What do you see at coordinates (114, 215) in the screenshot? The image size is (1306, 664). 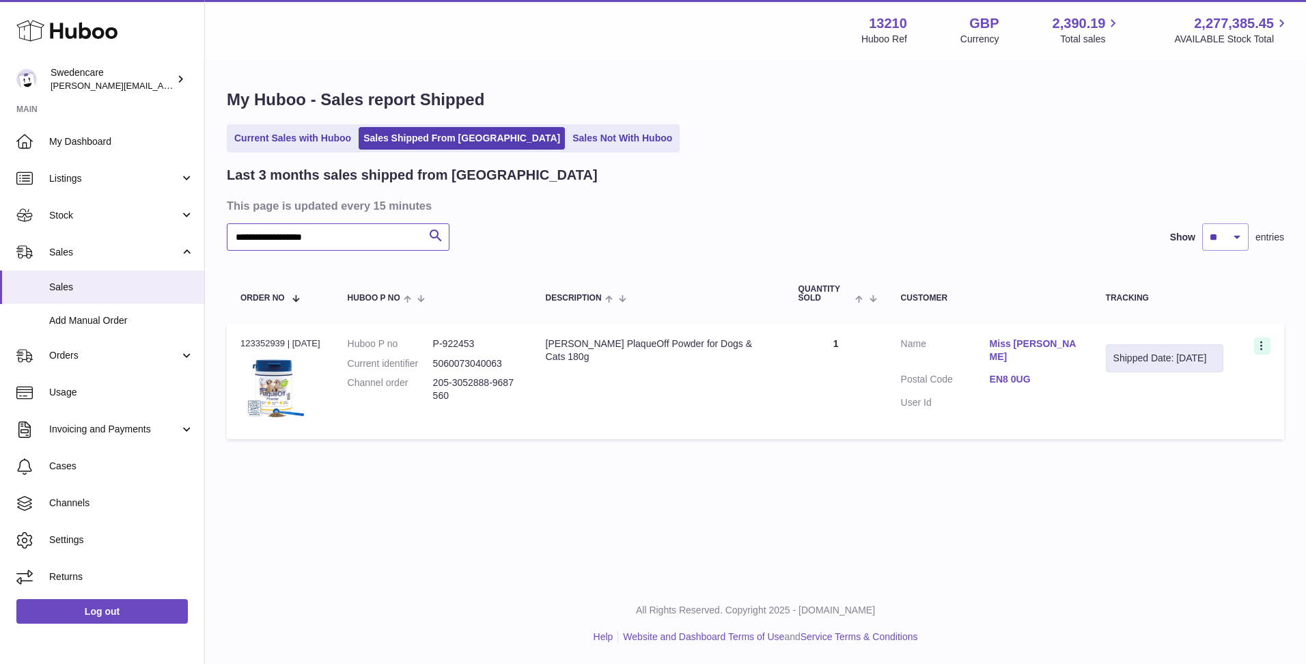 I see `span: Stock` at bounding box center [114, 215].